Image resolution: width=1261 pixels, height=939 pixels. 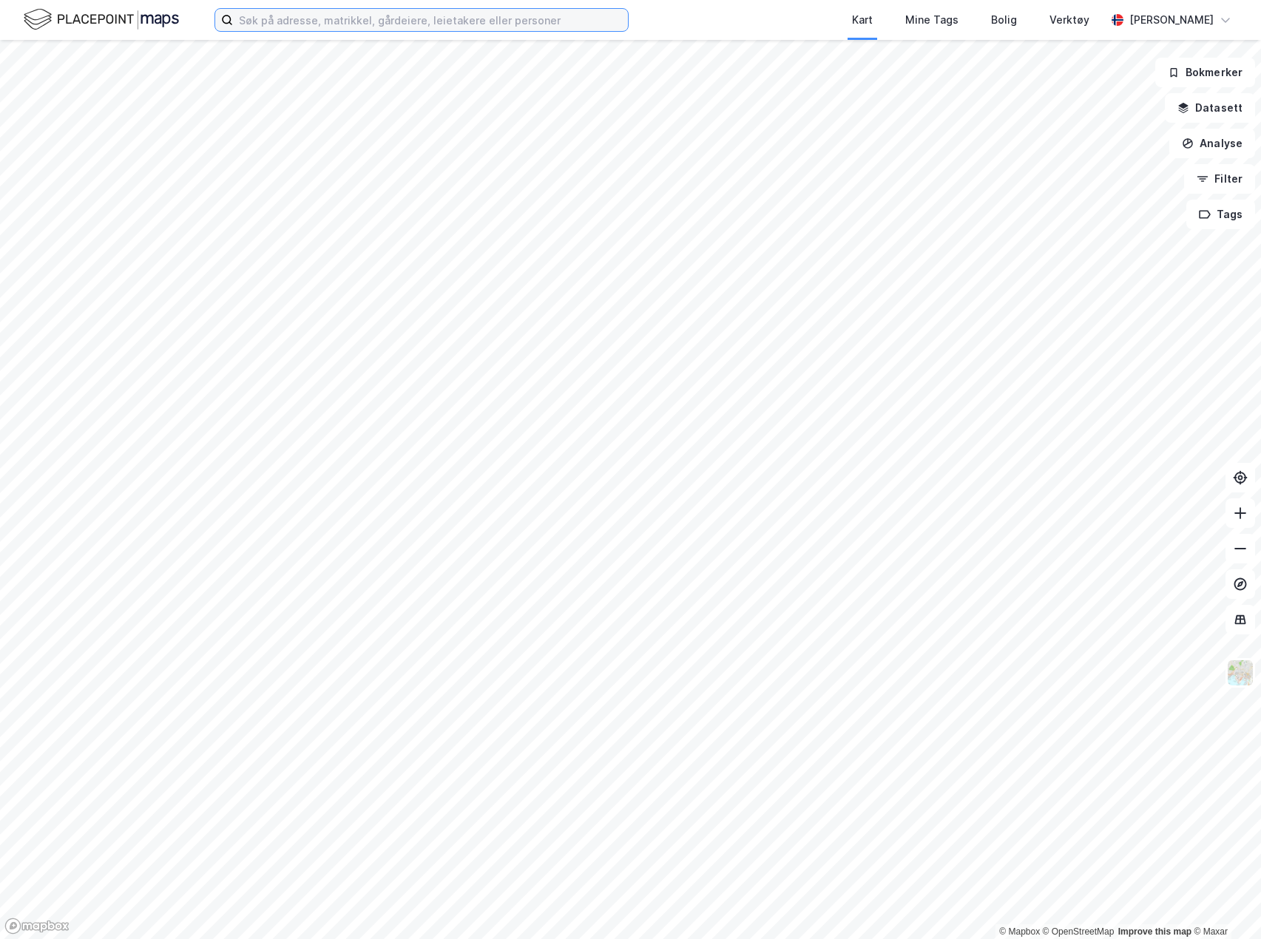 I want to click on a: Mapbox, so click(x=1019, y=932).